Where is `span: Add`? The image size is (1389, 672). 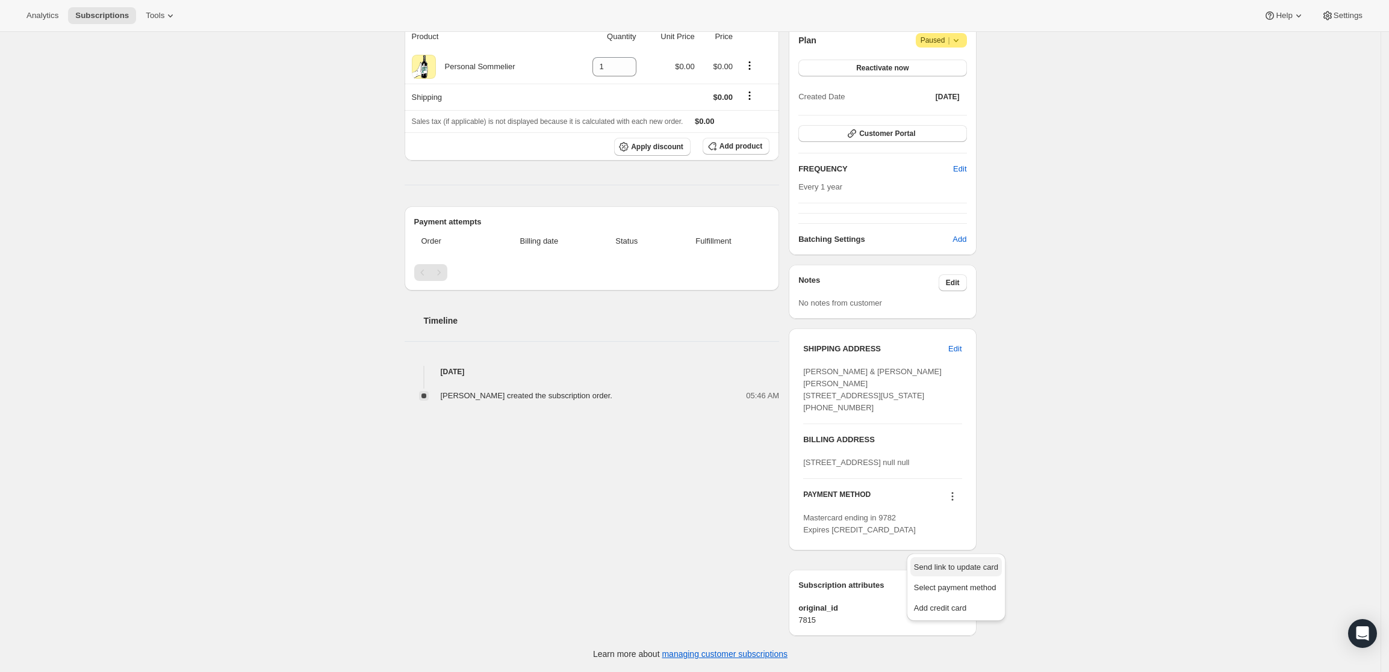 span: Add is located at coordinates (959, 240).